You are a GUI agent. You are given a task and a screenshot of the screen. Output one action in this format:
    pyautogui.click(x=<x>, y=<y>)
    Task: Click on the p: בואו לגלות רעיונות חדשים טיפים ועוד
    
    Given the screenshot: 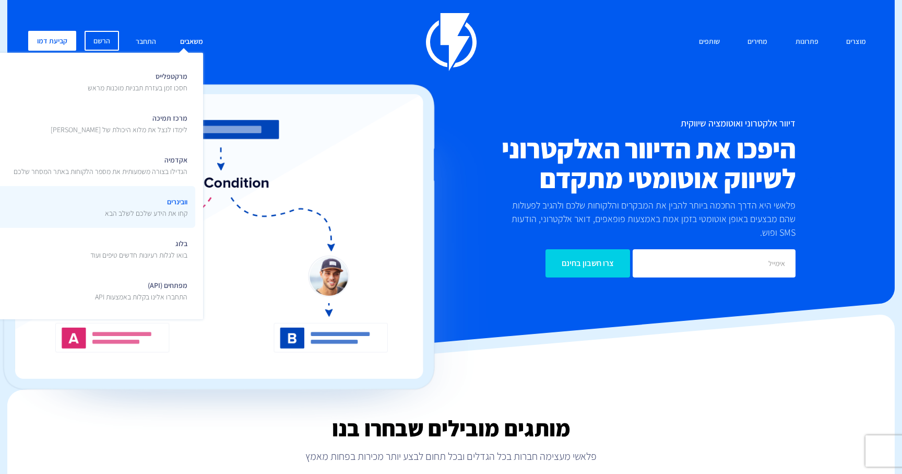 What is the action you would take?
    pyautogui.click(x=139, y=255)
    